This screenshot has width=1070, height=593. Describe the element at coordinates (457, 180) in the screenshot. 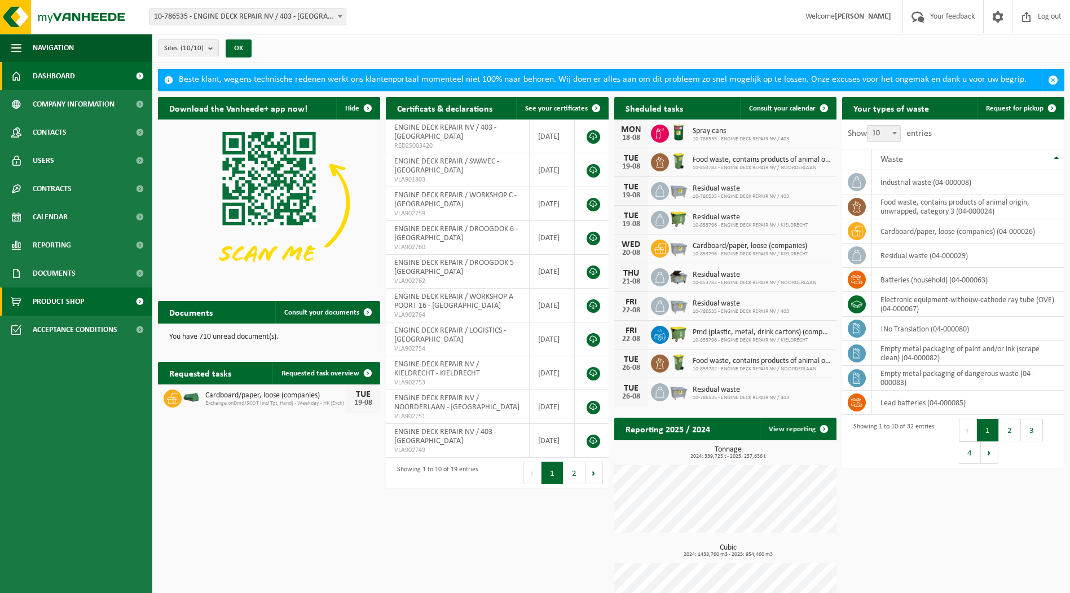

I see `span: VLA901803` at that location.